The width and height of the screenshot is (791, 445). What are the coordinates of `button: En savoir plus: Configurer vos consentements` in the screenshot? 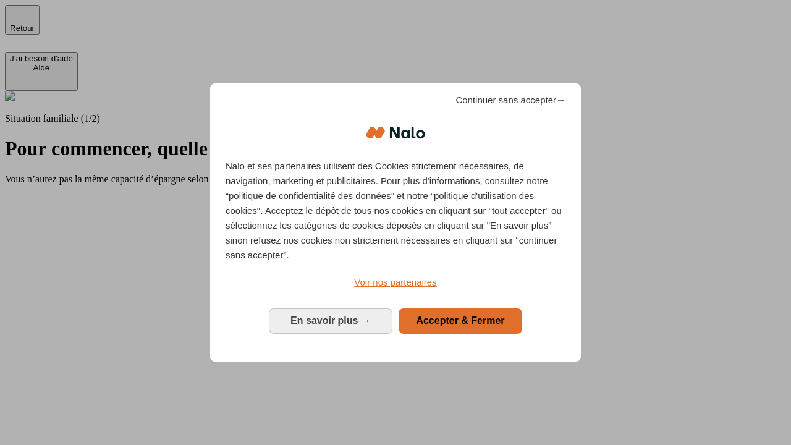 It's located at (331, 321).